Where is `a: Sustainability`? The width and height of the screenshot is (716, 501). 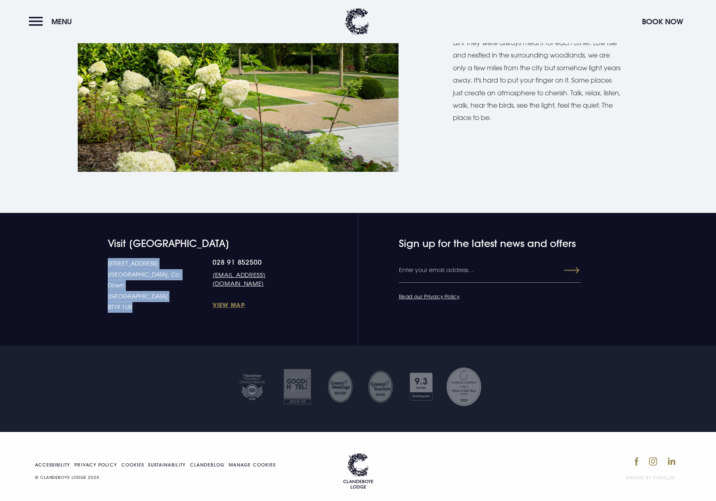 a: Sustainability is located at coordinates (167, 465).